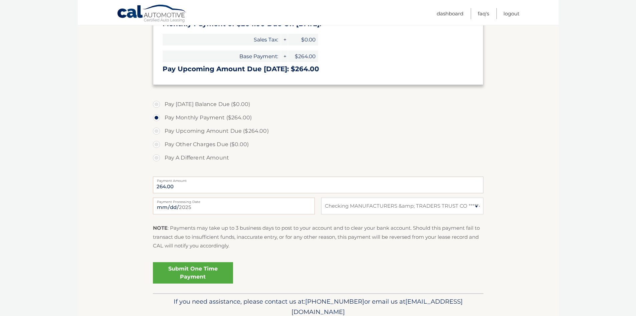 Image resolution: width=636 pixels, height=316 pixels. What do you see at coordinates (318, 158) in the screenshot?
I see `label: Pay A Different Amount` at bounding box center [318, 158].